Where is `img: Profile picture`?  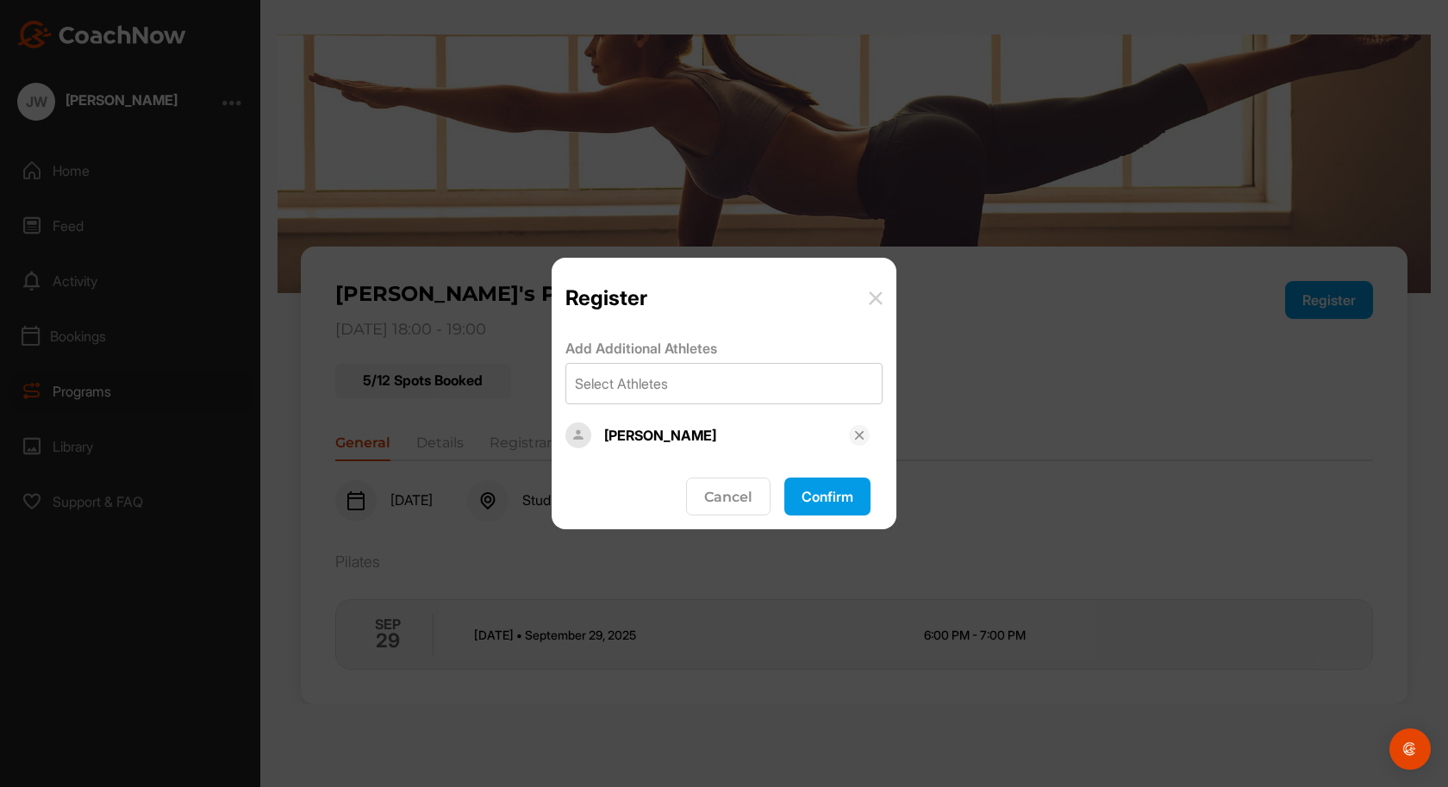 img: Profile picture is located at coordinates (578, 435).